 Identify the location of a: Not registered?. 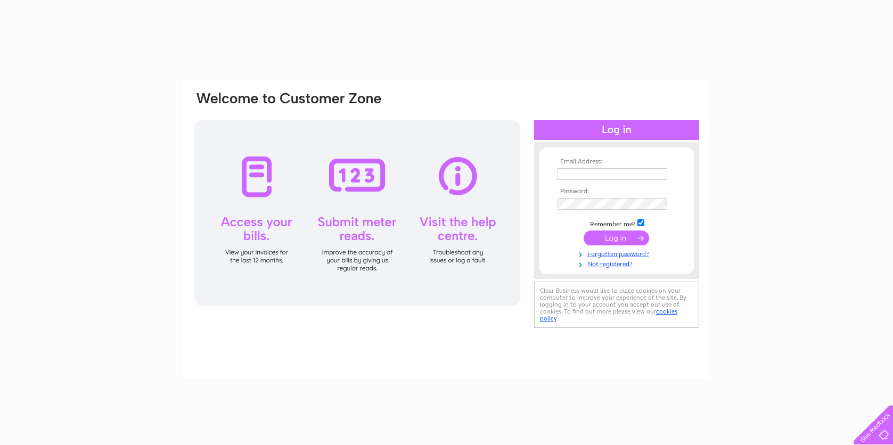
(618, 263).